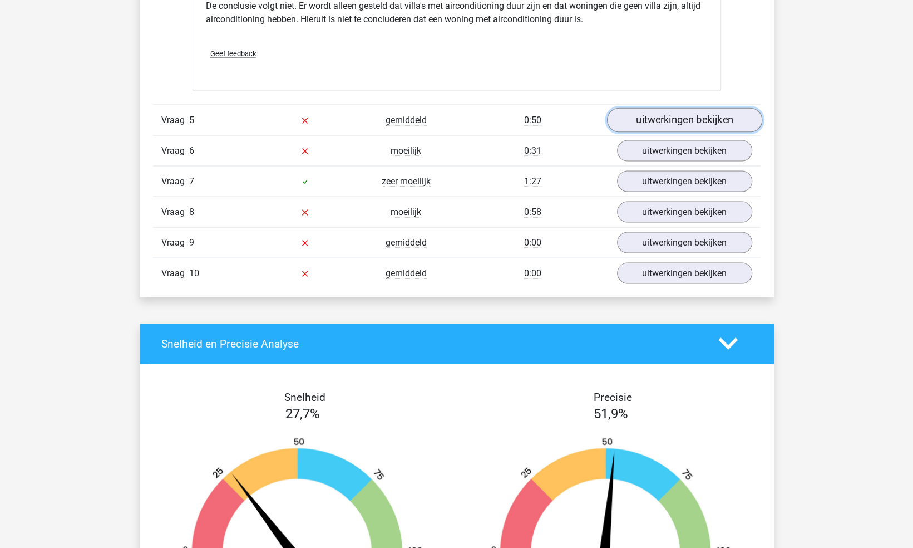 Image resolution: width=913 pixels, height=548 pixels. What do you see at coordinates (533, 181) in the screenshot?
I see `span: 1:27` at bounding box center [533, 181].